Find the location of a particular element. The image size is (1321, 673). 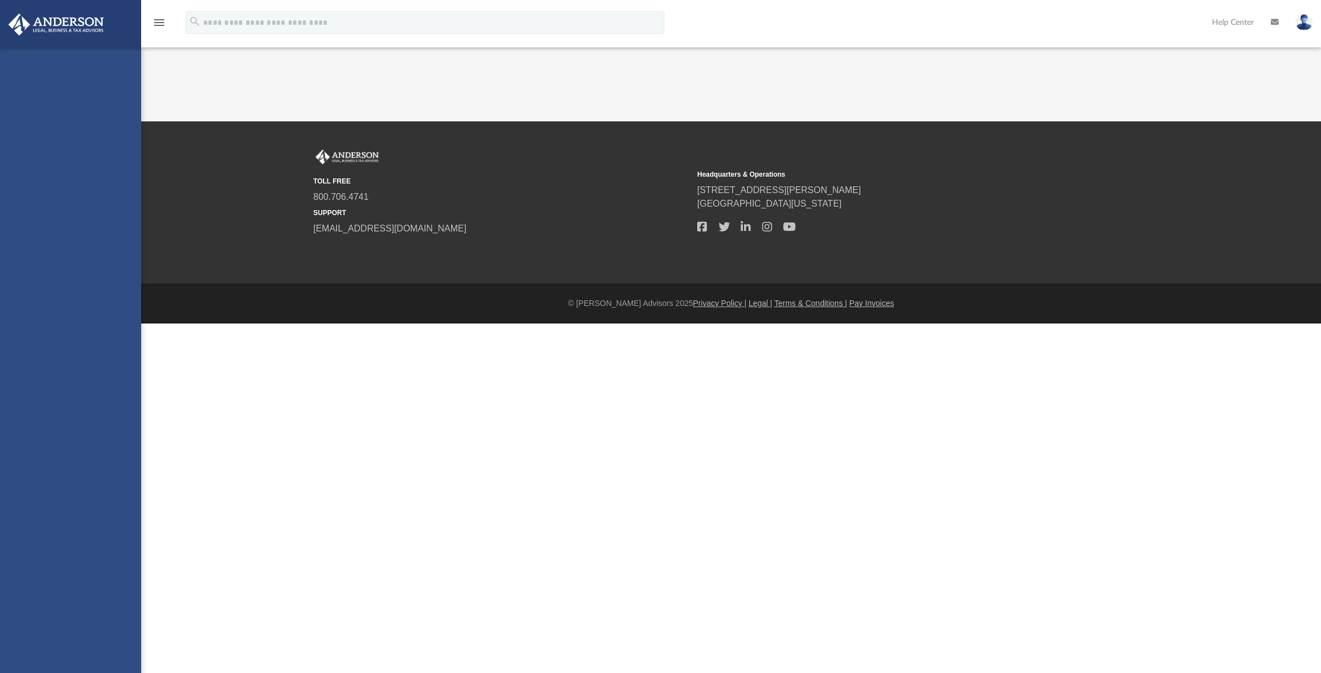

i: search is located at coordinates (195, 21).